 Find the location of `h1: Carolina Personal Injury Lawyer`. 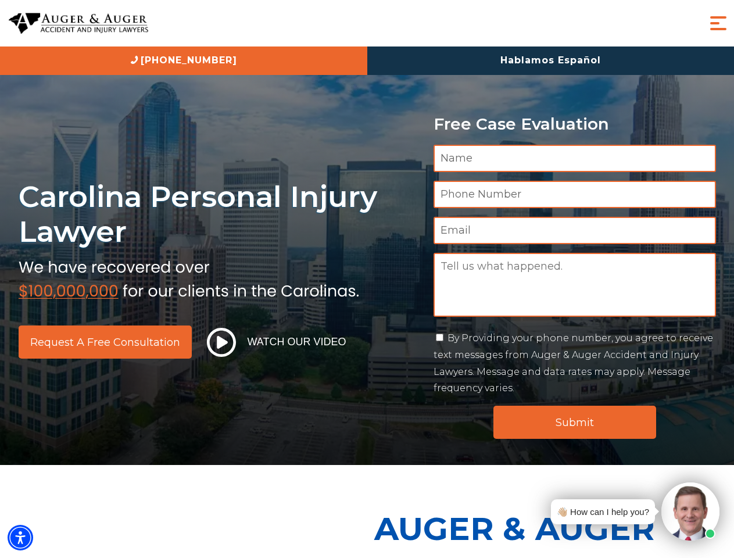

h1: Carolina Personal Injury Lawyer is located at coordinates (219, 214).